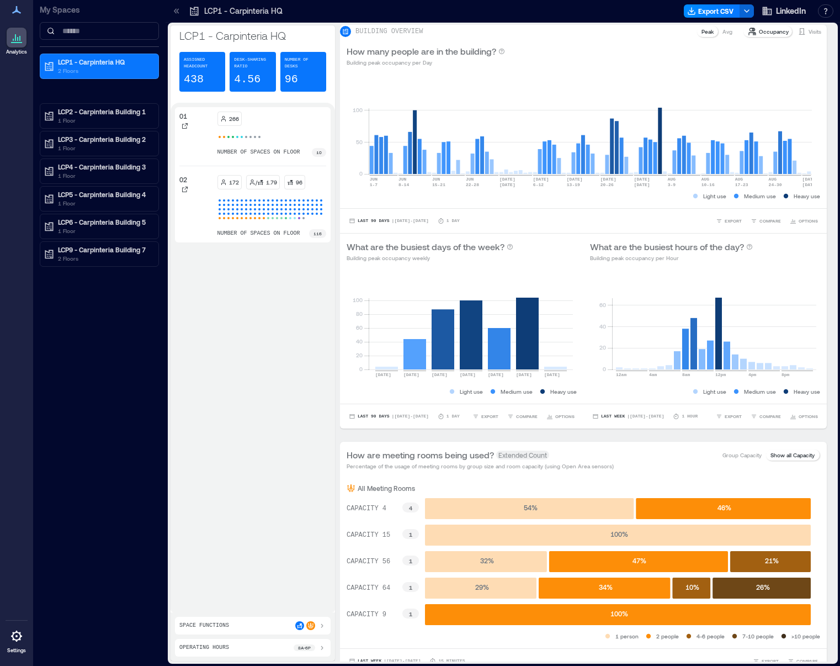  Describe the element at coordinates (671, 258) in the screenshot. I see `p: Building peak occupancy per Hour` at that location.